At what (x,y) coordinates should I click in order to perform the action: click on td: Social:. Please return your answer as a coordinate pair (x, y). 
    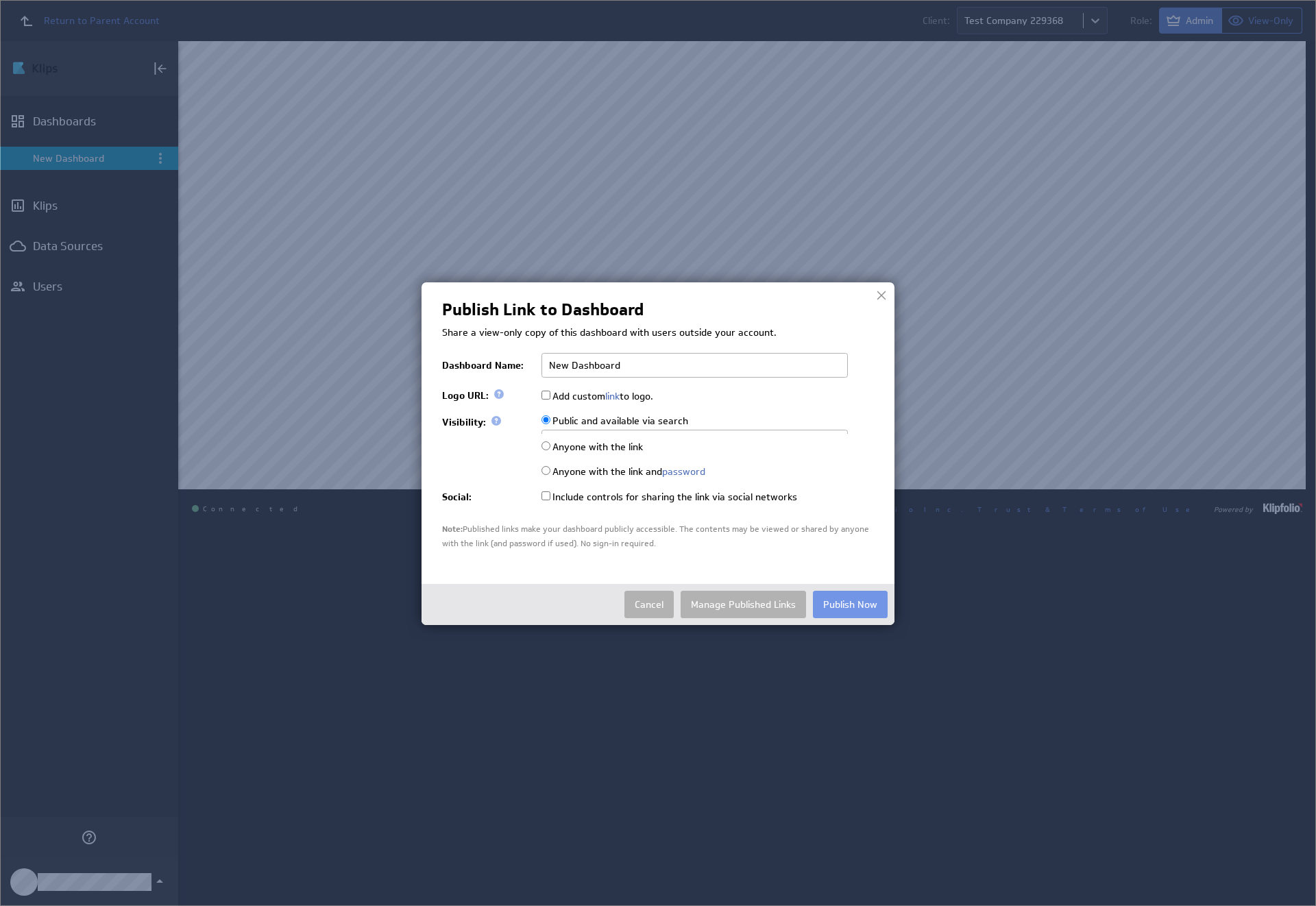
    Looking at the image, I should click on (488, 495).